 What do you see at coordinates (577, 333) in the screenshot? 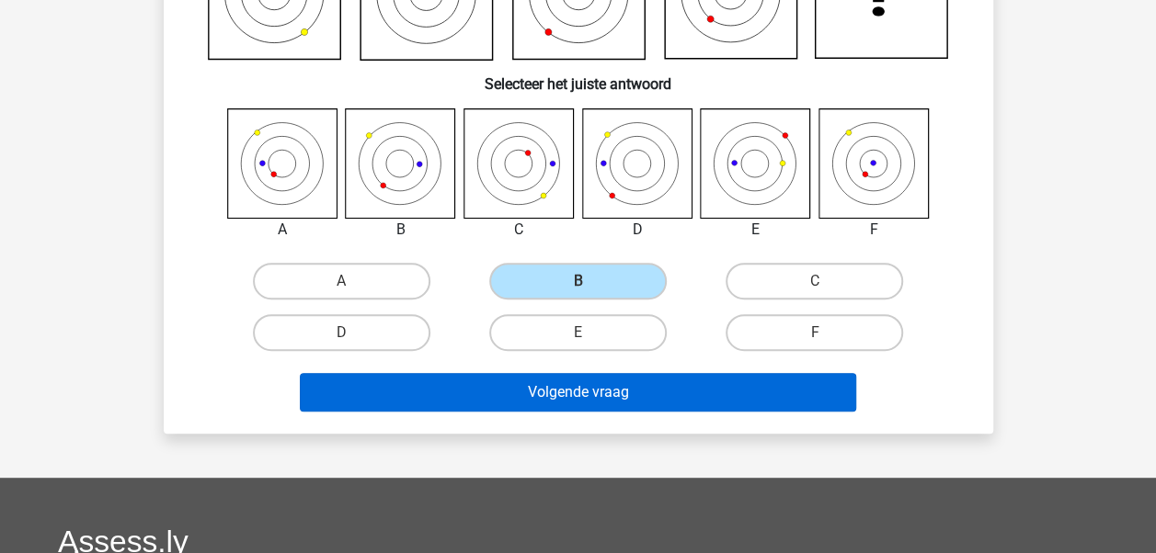
I see `label: E` at bounding box center [577, 333].